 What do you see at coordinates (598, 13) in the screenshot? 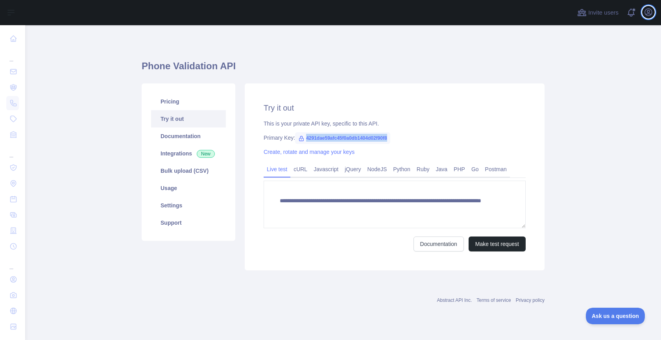
I see `button: Invite users` at bounding box center [598, 13].